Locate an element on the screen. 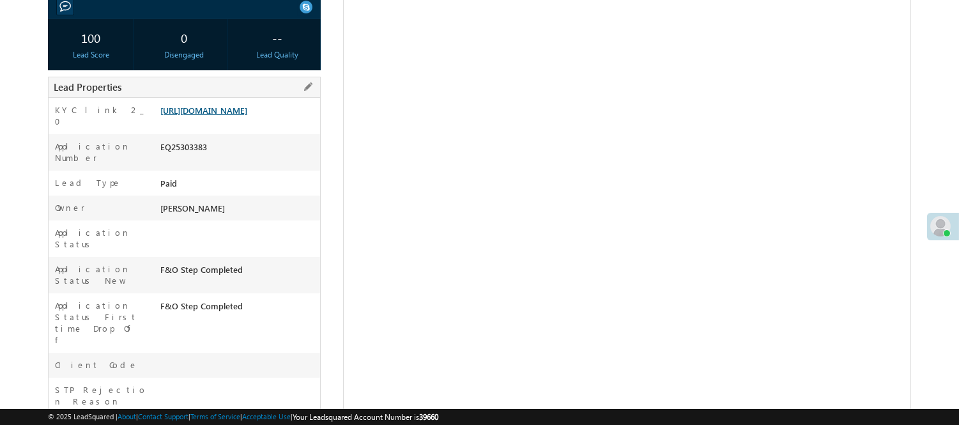  div: Lead Quality is located at coordinates (277, 55).